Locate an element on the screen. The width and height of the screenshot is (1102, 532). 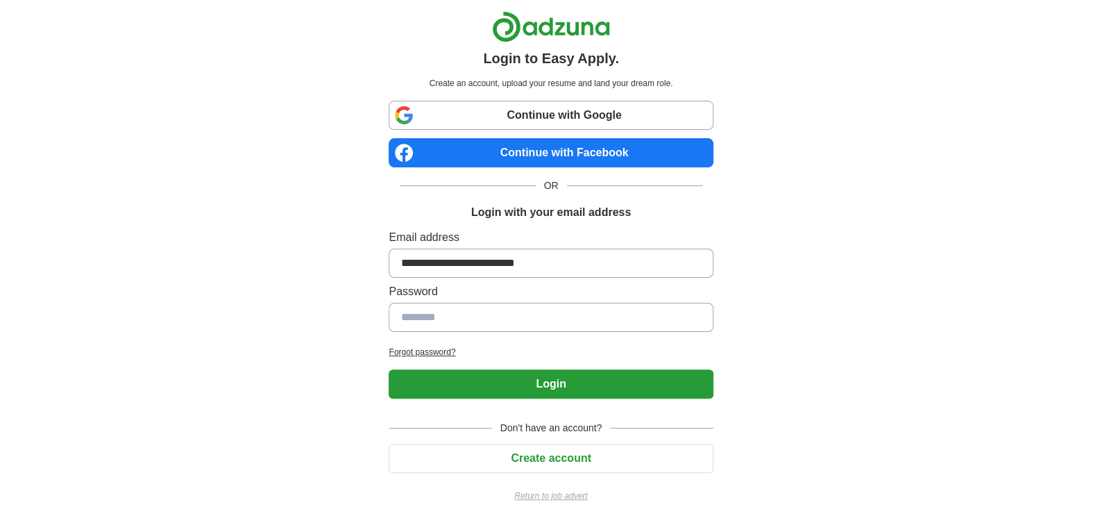
label: Password is located at coordinates (551, 292).